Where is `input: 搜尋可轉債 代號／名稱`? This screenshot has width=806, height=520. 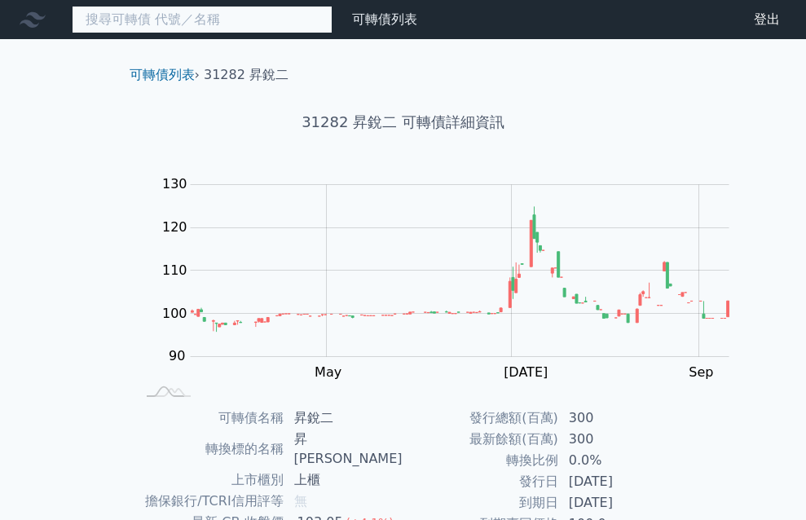 input: 搜尋可轉債 代號／名稱 is located at coordinates (202, 20).